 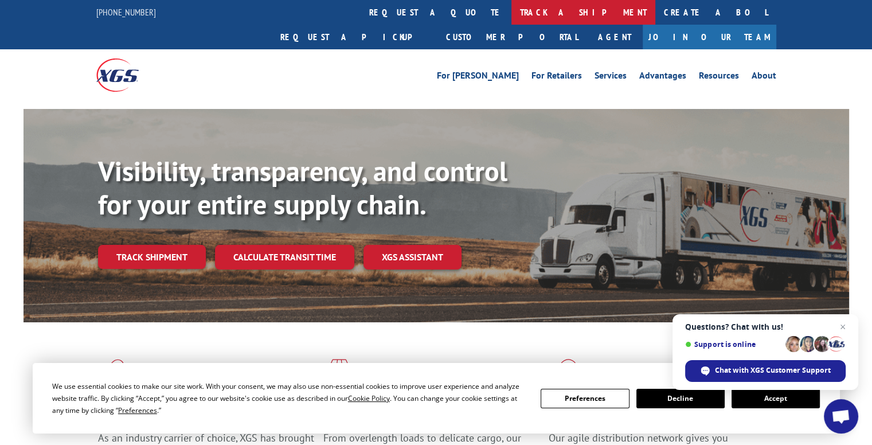 I want to click on div: Chat with XGS Customer Support, so click(x=765, y=371).